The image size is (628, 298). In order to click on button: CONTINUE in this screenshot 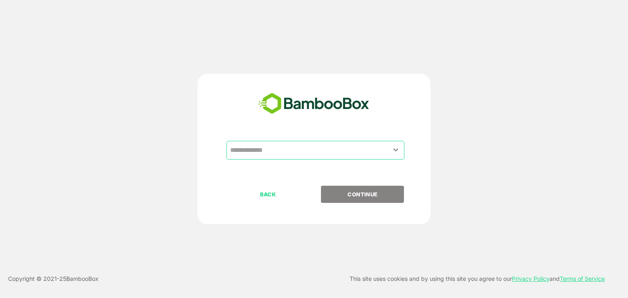, I will do `click(362, 195)`.